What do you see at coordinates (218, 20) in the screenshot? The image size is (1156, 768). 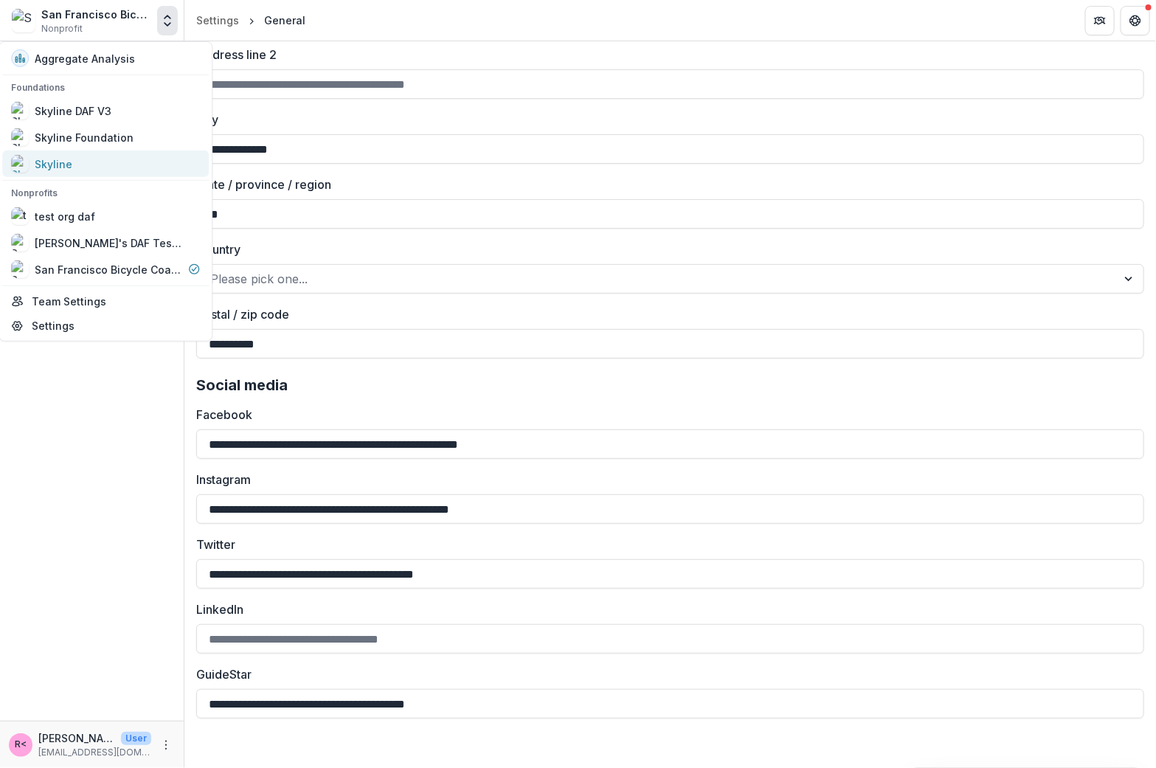 I see `div: Settings` at bounding box center [218, 20].